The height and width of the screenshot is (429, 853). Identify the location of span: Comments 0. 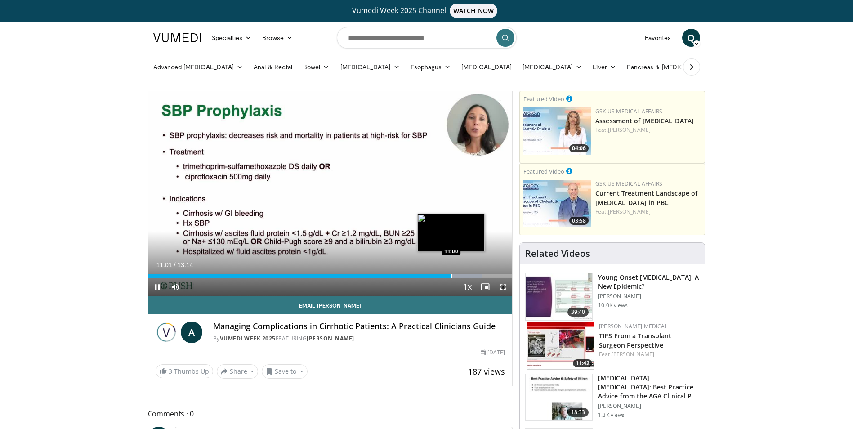
(330, 414).